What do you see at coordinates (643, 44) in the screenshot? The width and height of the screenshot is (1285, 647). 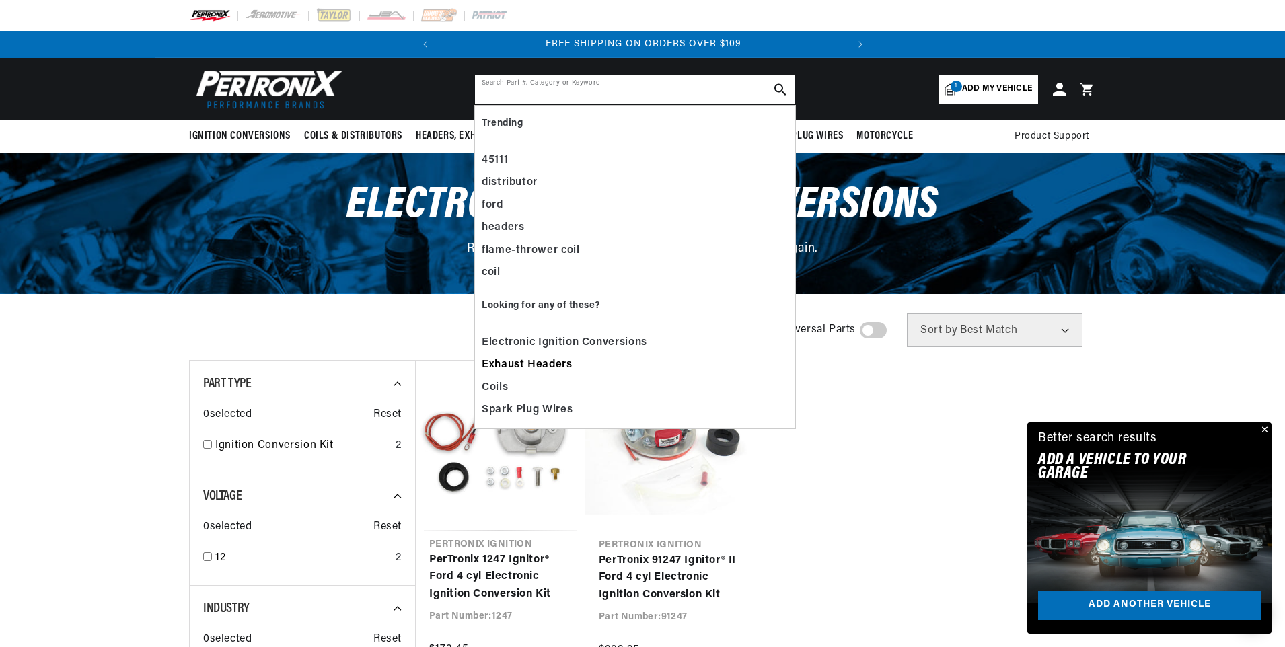 I see `div: Announcement` at bounding box center [643, 44].